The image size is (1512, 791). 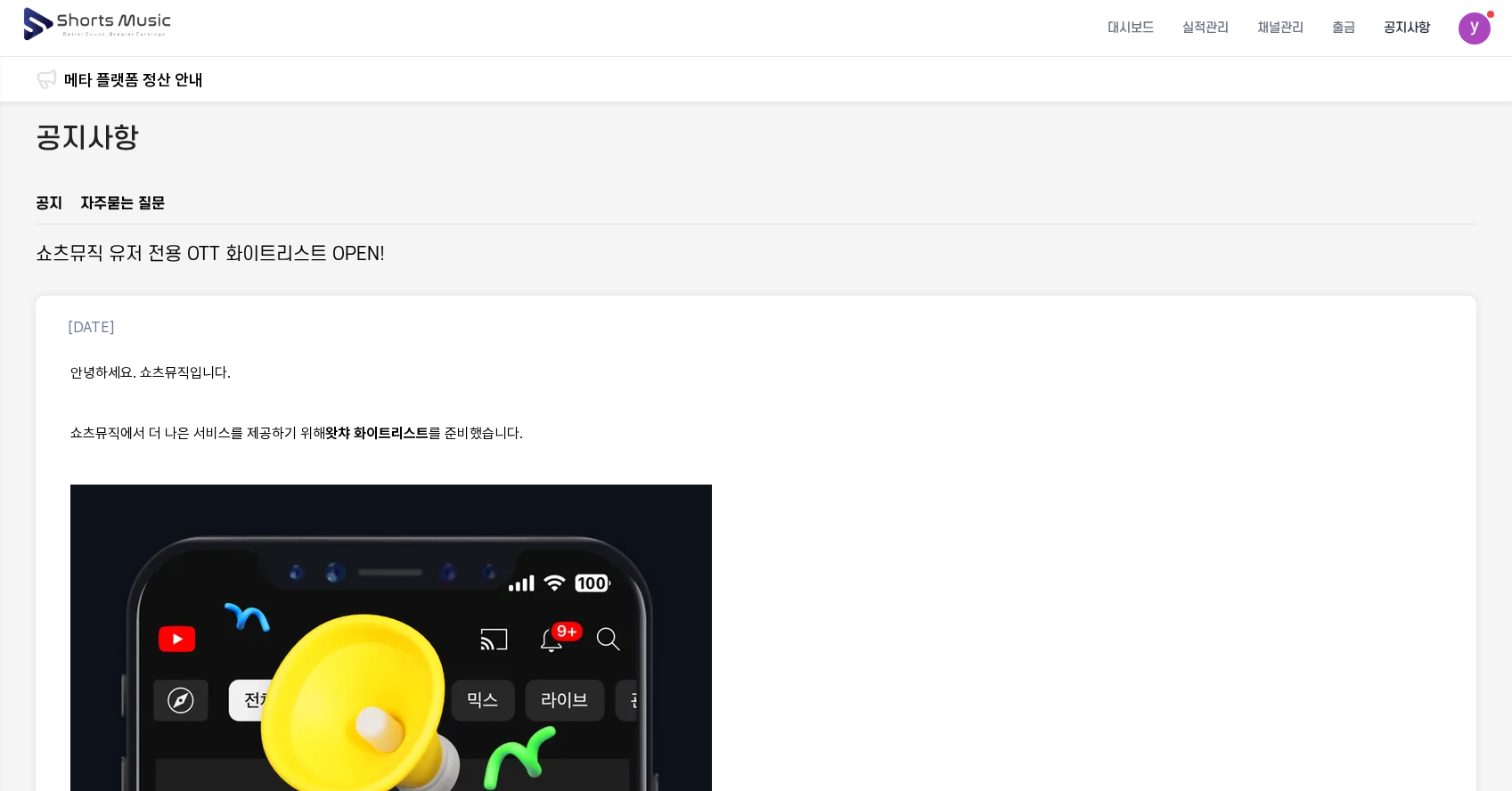 I want to click on a: 자주묻는 질문, so click(x=123, y=208).